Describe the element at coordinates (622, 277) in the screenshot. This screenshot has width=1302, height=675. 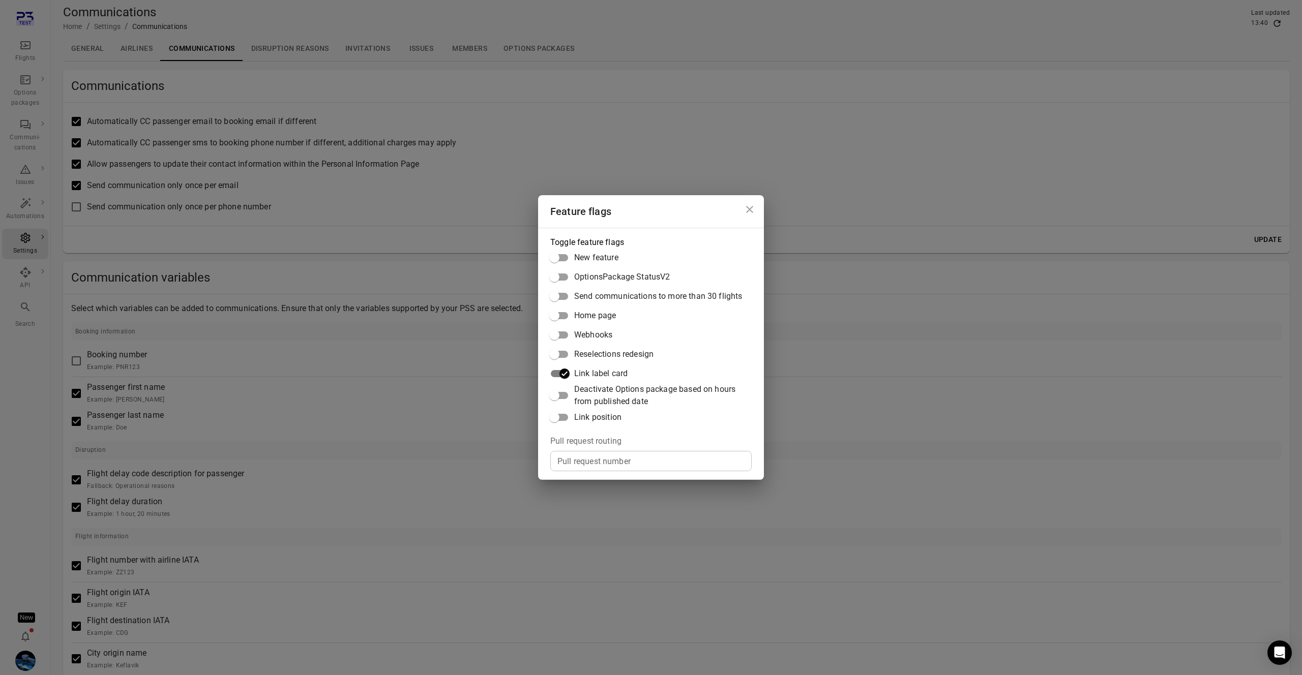
I see `span: OptionsPackage StatusV2` at that location.